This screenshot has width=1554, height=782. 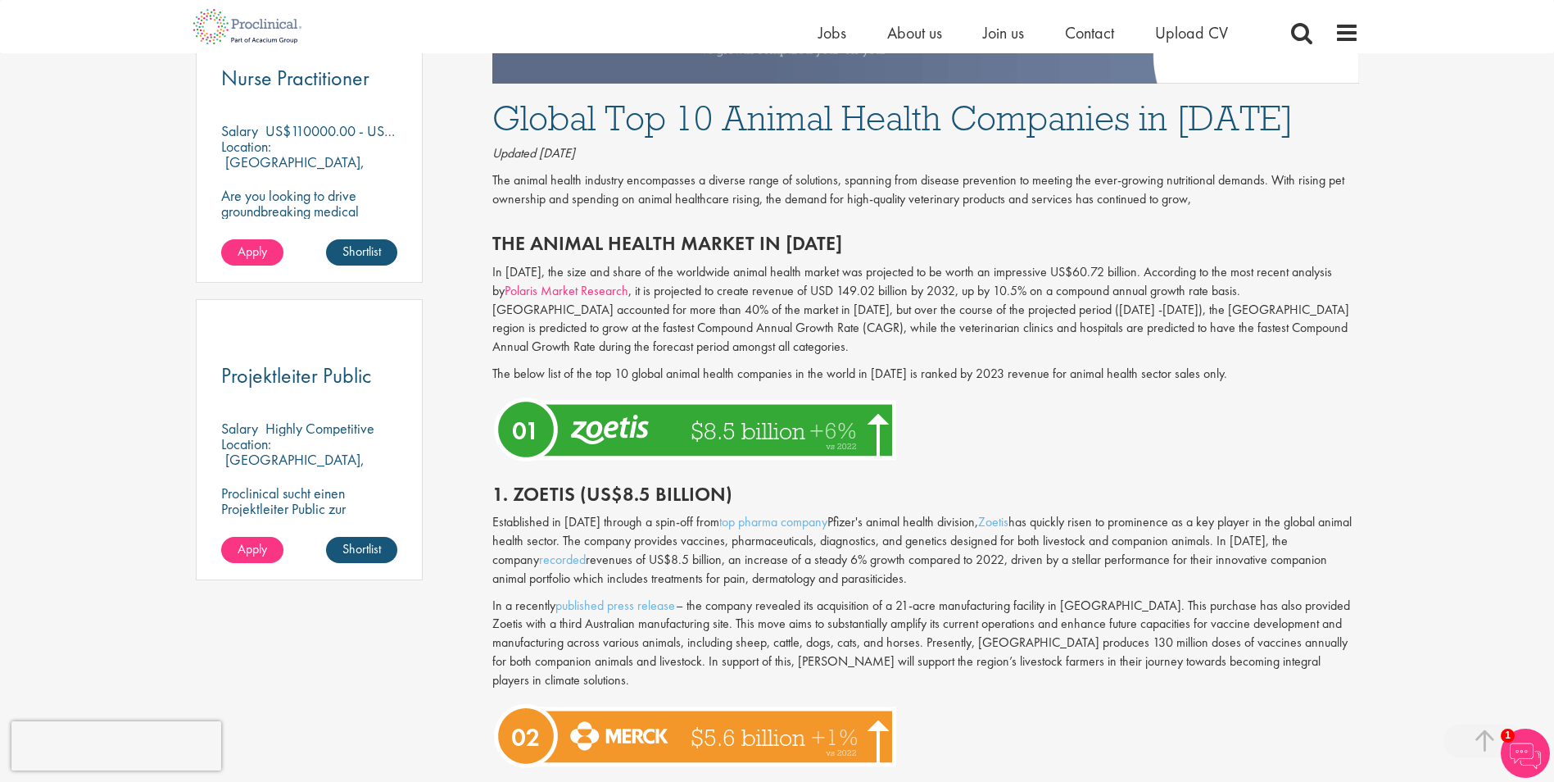 What do you see at coordinates (1090, 33) in the screenshot?
I see `a: Contact` at bounding box center [1090, 33].